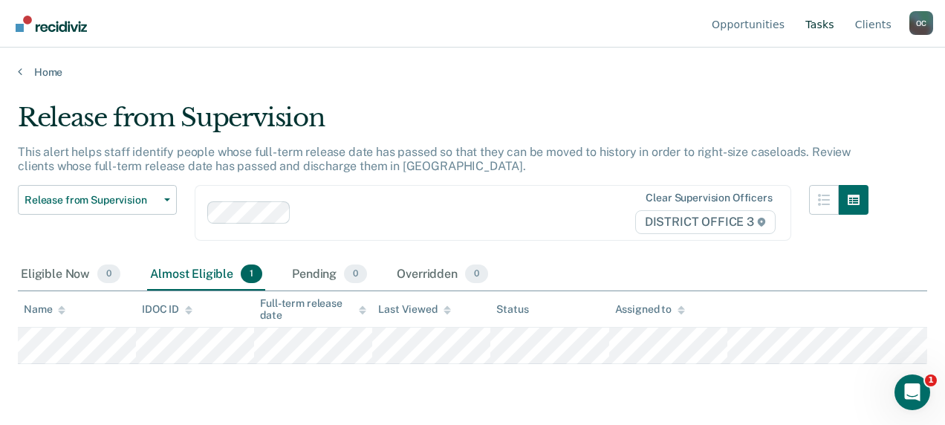 The height and width of the screenshot is (425, 945). I want to click on div: Status, so click(512, 309).